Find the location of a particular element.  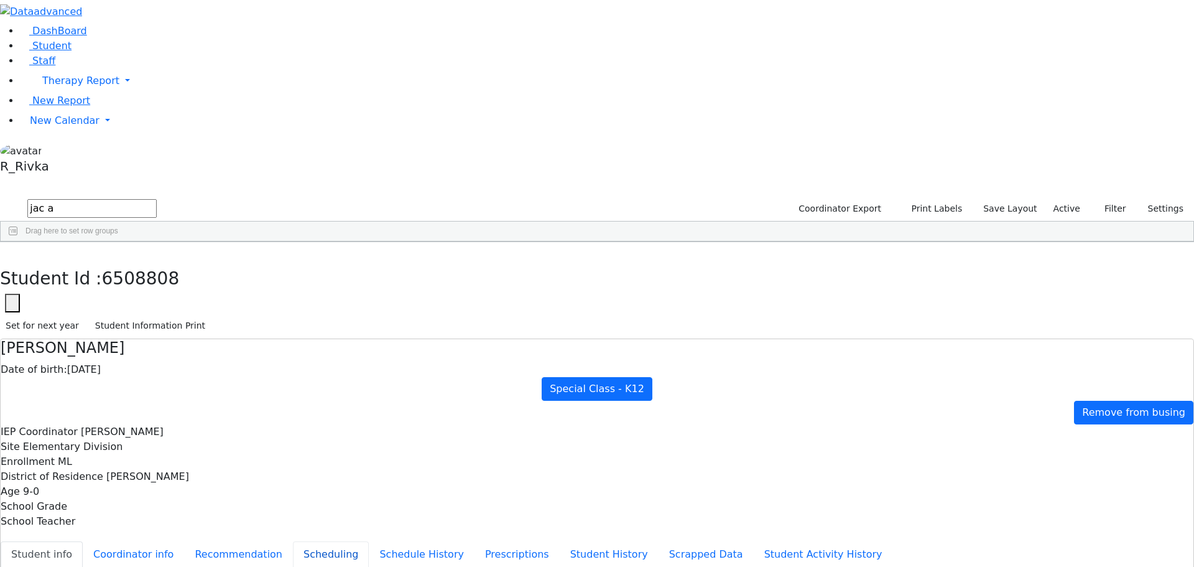

span: ML is located at coordinates (65, 461).